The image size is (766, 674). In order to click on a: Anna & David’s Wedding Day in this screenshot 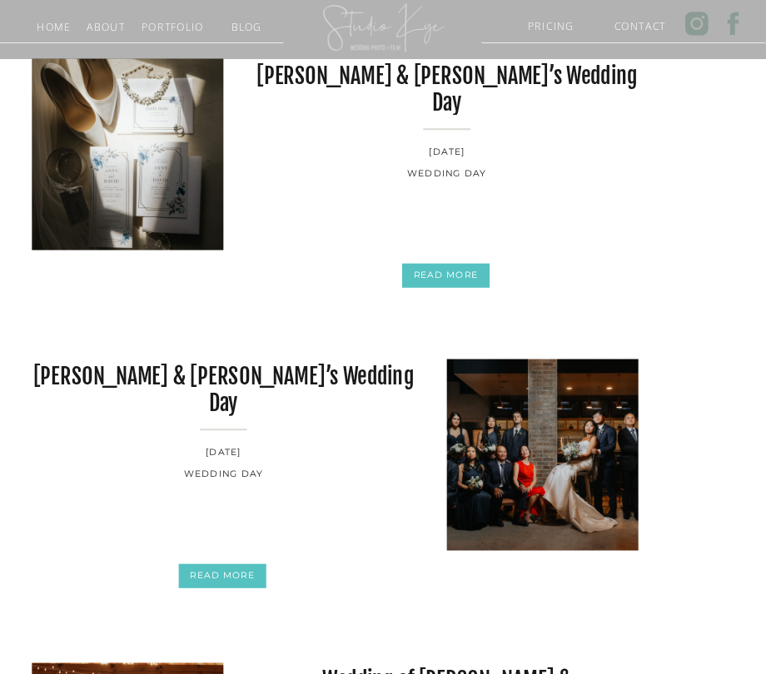, I will do `click(127, 155)`.